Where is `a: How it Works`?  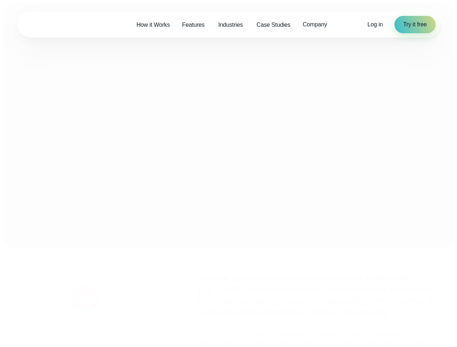
a: How it Works is located at coordinates (153, 25).